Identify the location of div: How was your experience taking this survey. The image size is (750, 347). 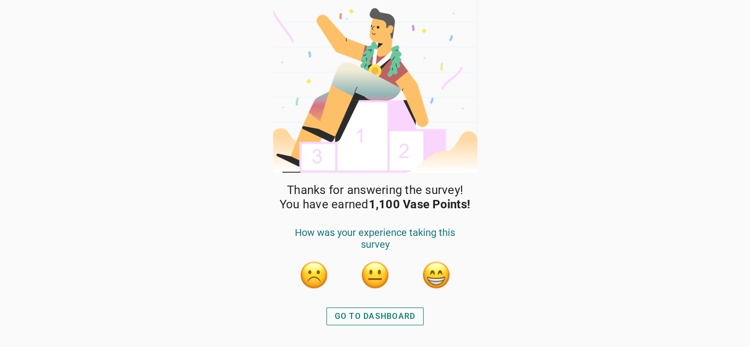
(375, 243).